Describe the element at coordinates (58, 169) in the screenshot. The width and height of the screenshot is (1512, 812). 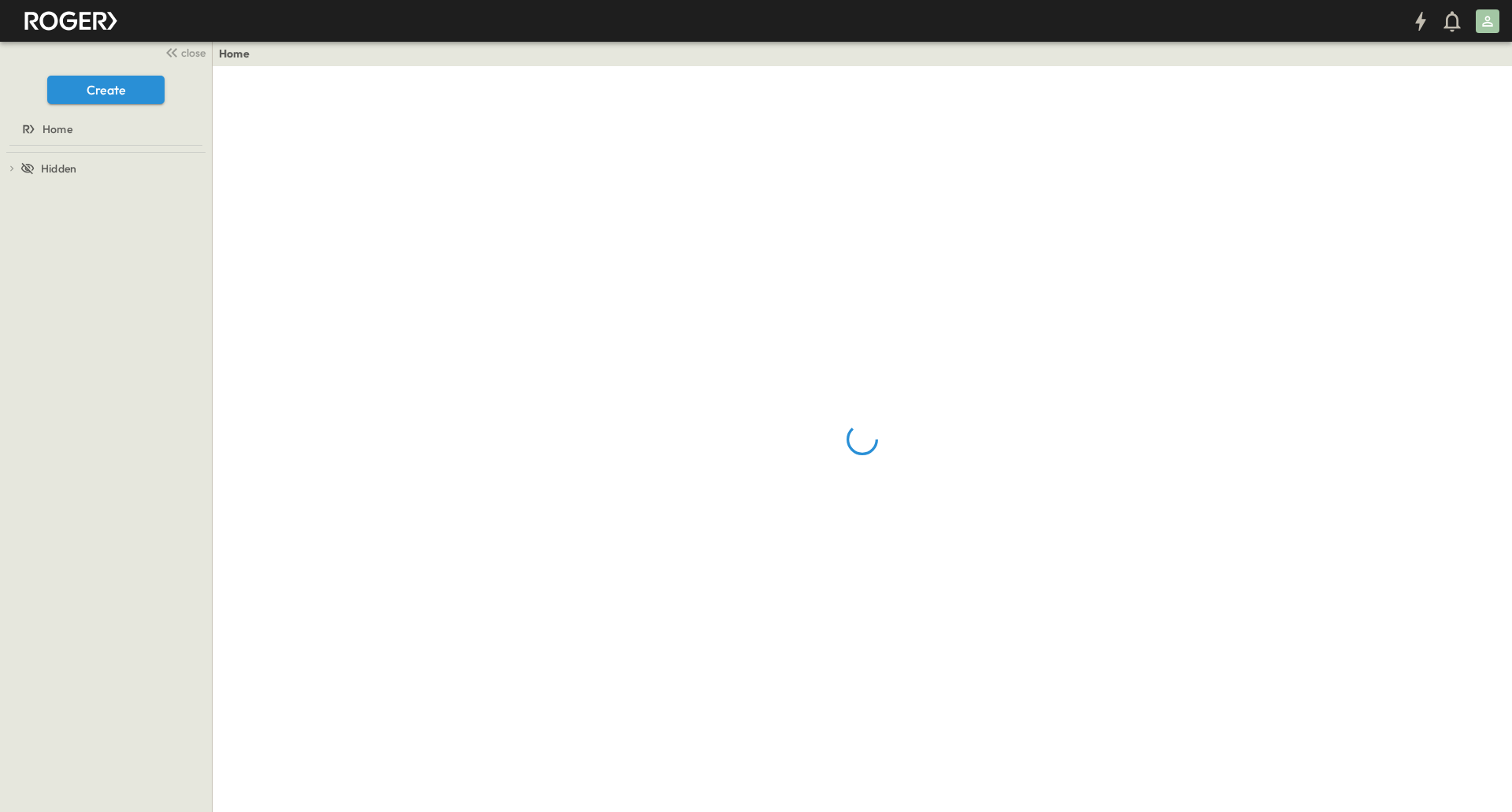
I see `span: Hidden` at that location.